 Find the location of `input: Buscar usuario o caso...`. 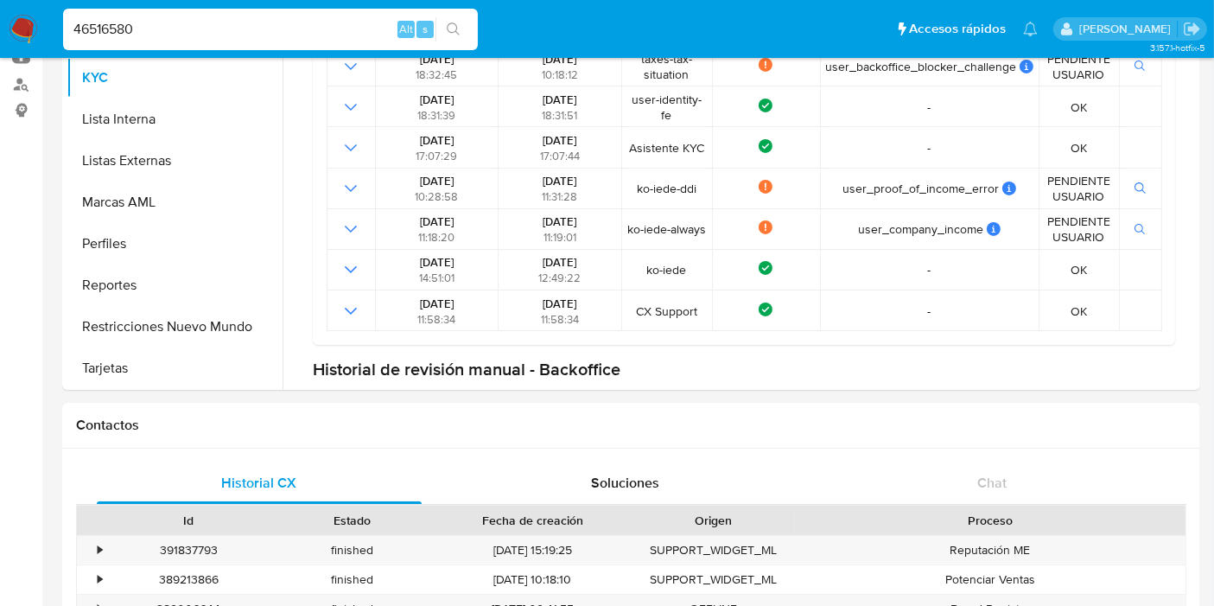

input: Buscar usuario o caso... is located at coordinates (270, 29).